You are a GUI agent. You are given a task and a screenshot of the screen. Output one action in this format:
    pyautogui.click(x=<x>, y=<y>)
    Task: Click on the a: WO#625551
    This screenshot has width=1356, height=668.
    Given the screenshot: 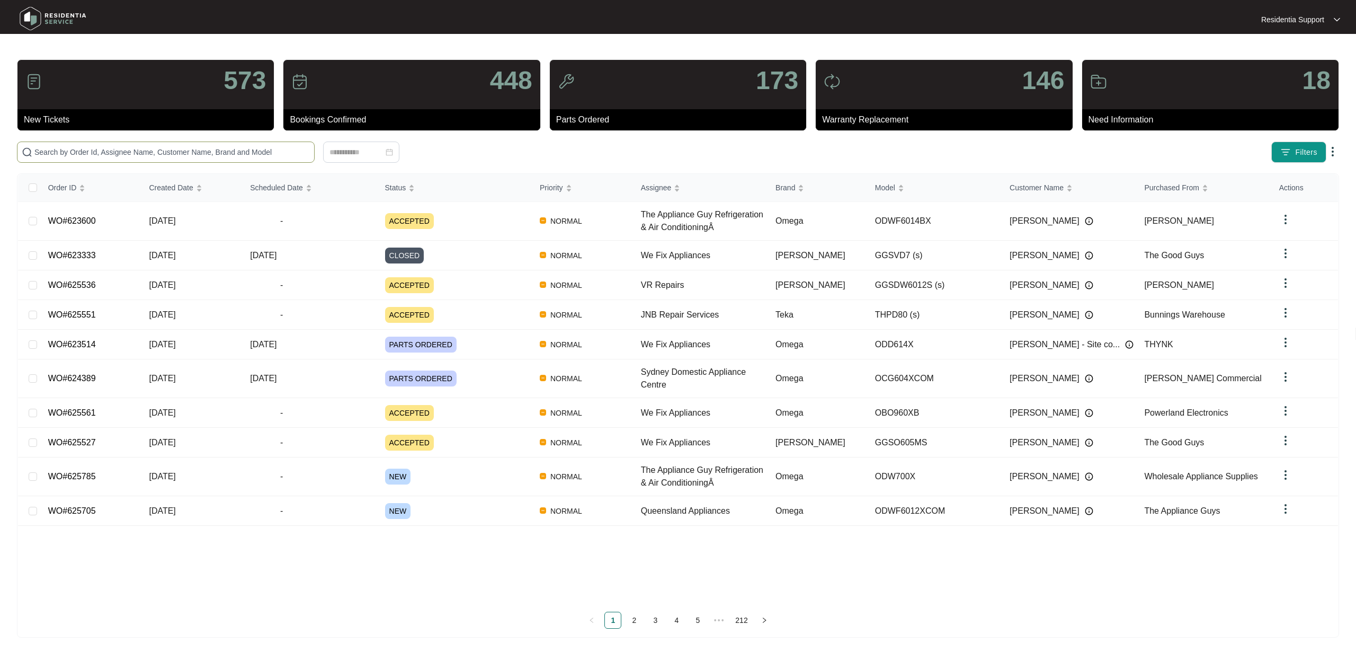 What is the action you would take?
    pyautogui.click(x=72, y=314)
    